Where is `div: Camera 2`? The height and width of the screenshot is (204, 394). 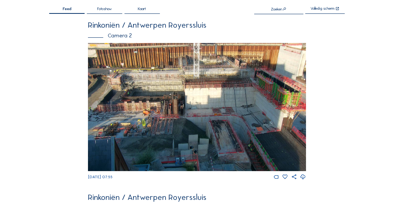 div: Camera 2 is located at coordinates (197, 35).